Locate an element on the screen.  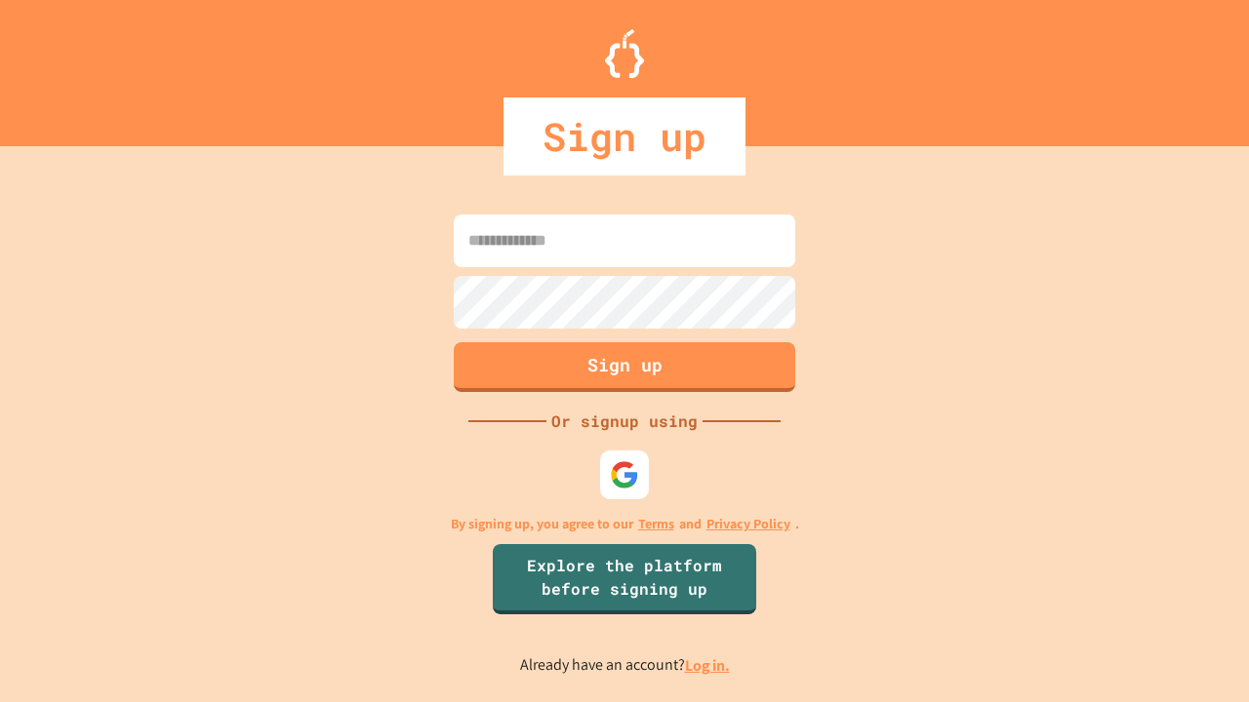
button: Sign up is located at coordinates (624, 367).